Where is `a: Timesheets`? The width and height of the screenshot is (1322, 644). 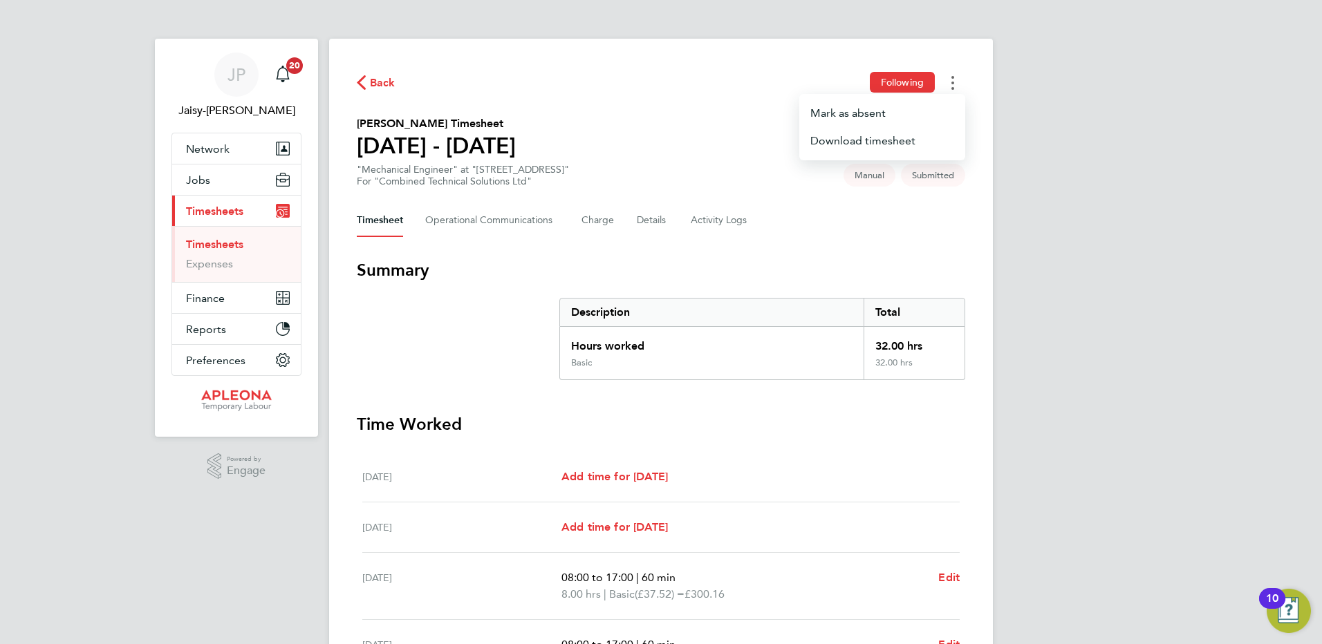
a: Timesheets is located at coordinates (214, 244).